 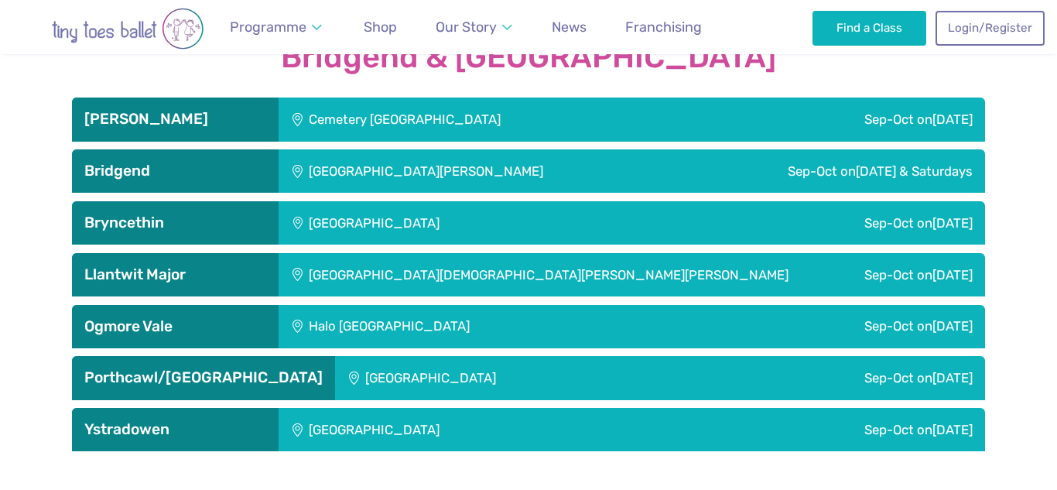 I want to click on h3: Ystradowen, so click(x=175, y=430).